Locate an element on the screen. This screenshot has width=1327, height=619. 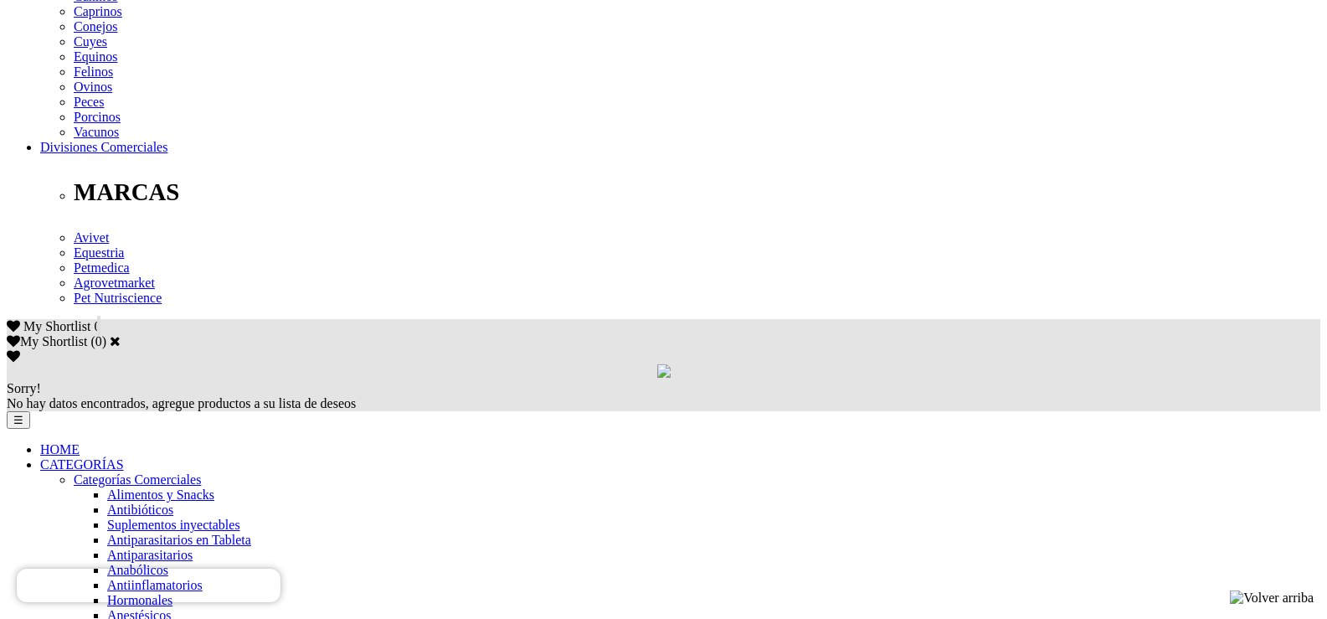
a: Cerrar is located at coordinates (115, 341).